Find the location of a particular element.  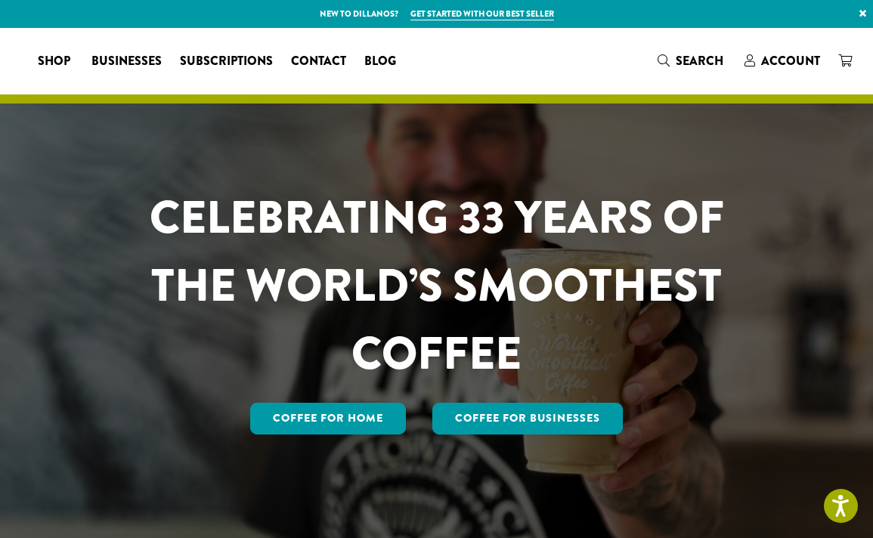

a: Get started with our best seller is located at coordinates (482, 14).